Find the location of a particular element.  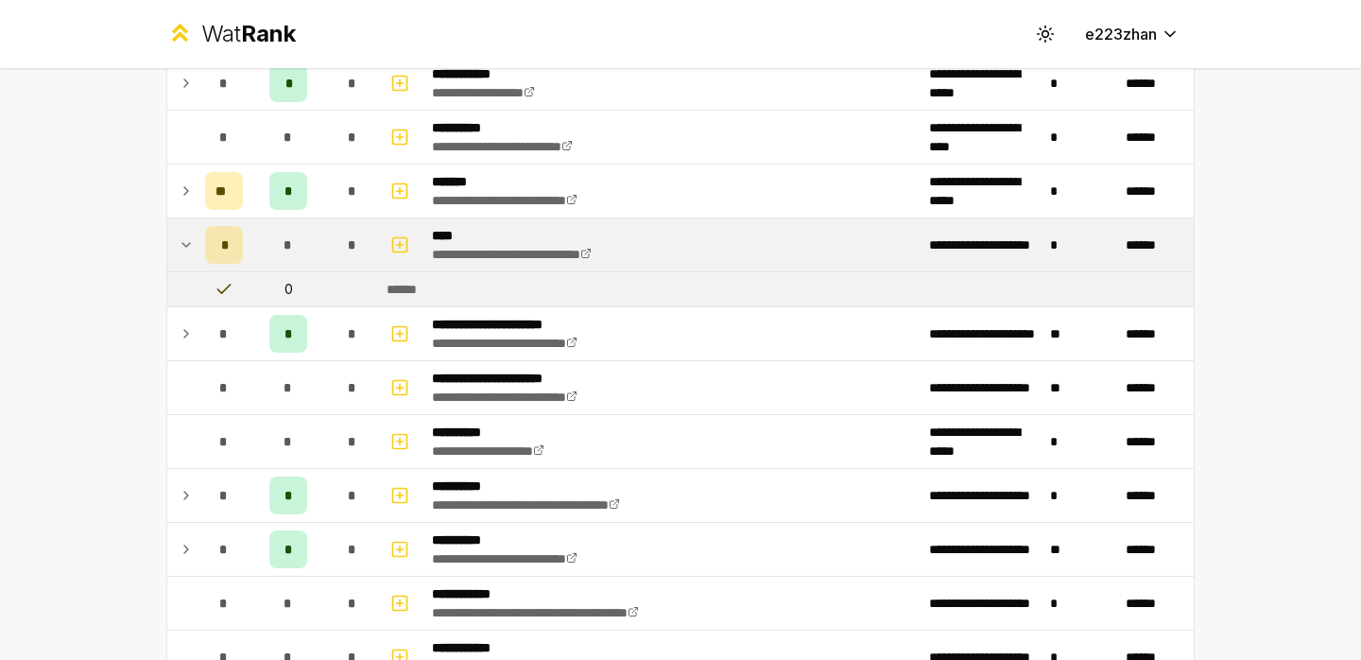

td: 0 is located at coordinates (288, 289).